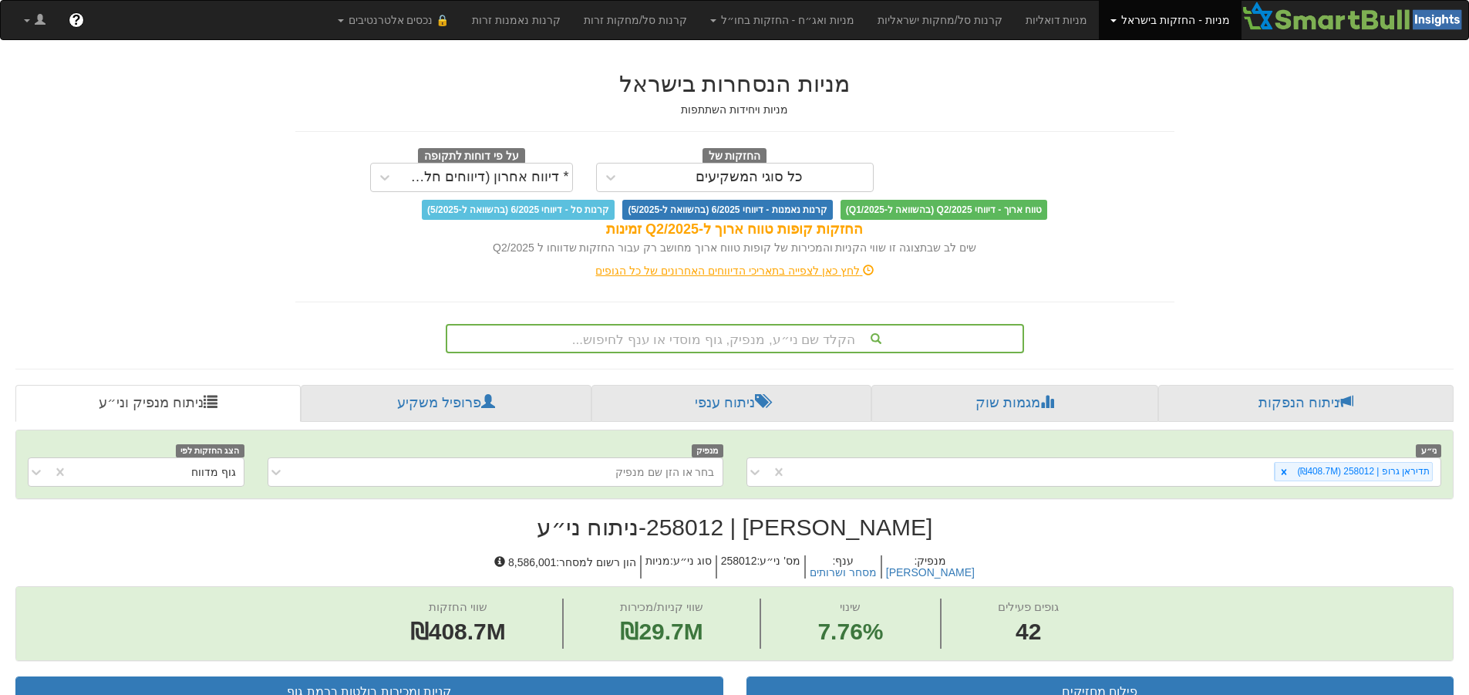 This screenshot has height=695, width=1469. What do you see at coordinates (735, 110) in the screenshot?
I see `h5: מניות ויחידות השתתפות` at bounding box center [735, 110].